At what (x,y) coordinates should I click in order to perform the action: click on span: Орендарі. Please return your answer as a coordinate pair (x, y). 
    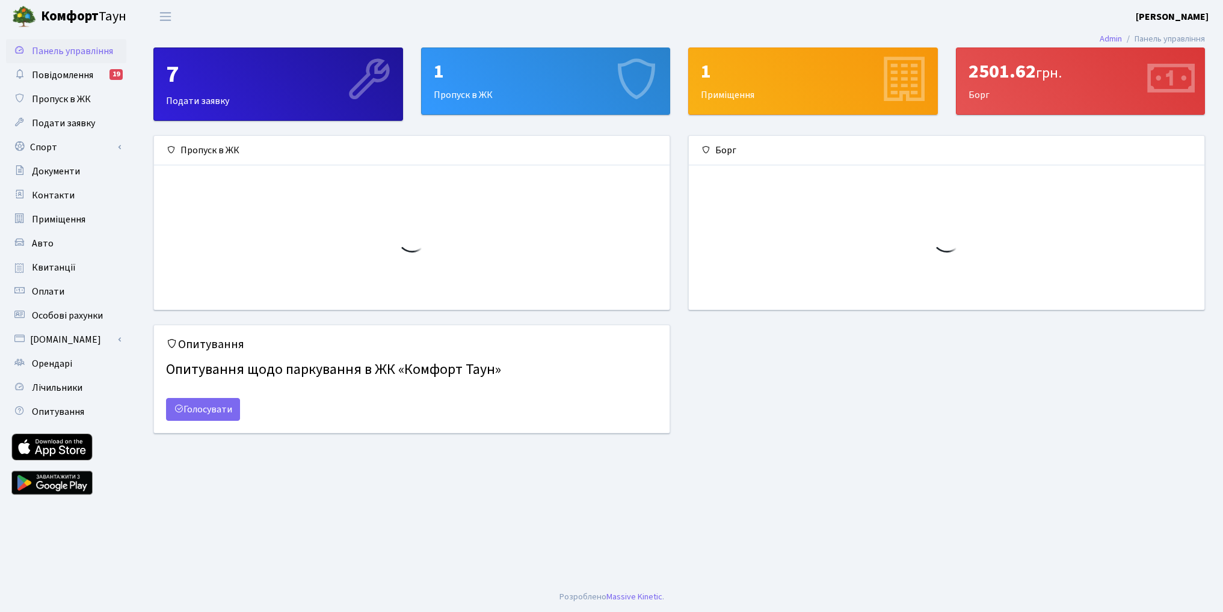
    Looking at the image, I should click on (52, 364).